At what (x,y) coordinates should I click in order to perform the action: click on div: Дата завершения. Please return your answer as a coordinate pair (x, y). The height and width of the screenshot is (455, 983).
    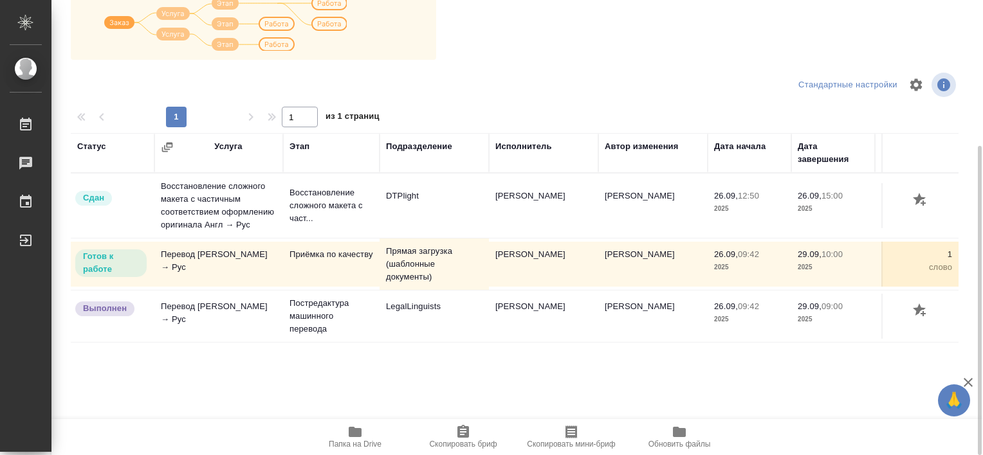
    Looking at the image, I should click on (833, 153).